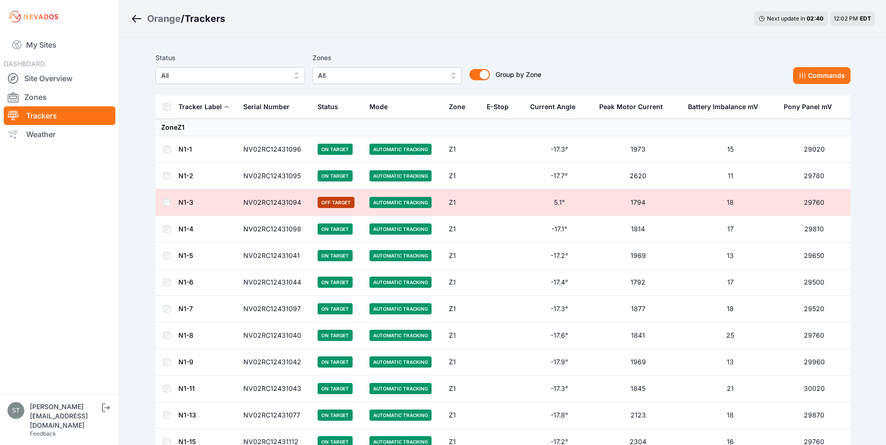 The image size is (886, 445). What do you see at coordinates (730, 176) in the screenshot?
I see `td: 11` at bounding box center [730, 176].